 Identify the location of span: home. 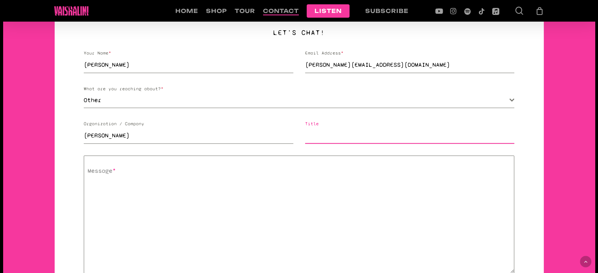
(187, 11).